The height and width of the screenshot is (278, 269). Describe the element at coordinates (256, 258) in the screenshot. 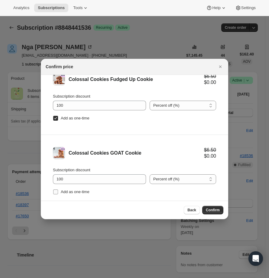

I see `div: Open Intercom Messenger` at that location.